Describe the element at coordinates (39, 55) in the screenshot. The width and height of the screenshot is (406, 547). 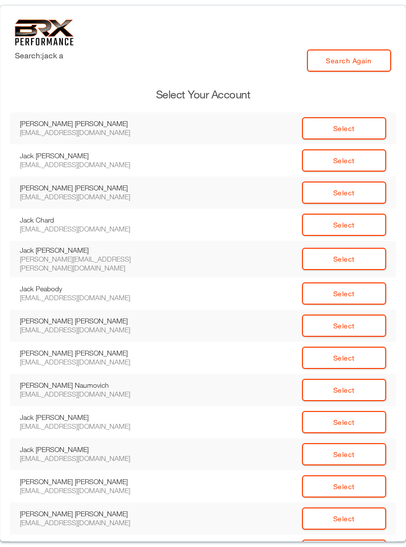
I see `label: Search: jack a` at that location.